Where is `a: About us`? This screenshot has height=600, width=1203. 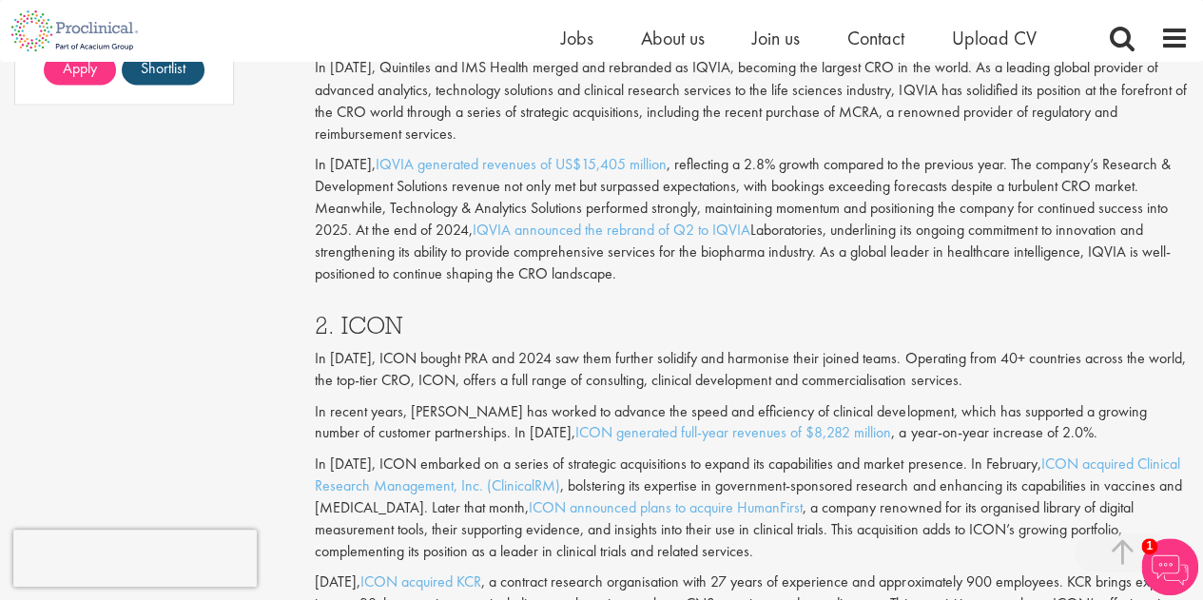
a: About us is located at coordinates (673, 38).